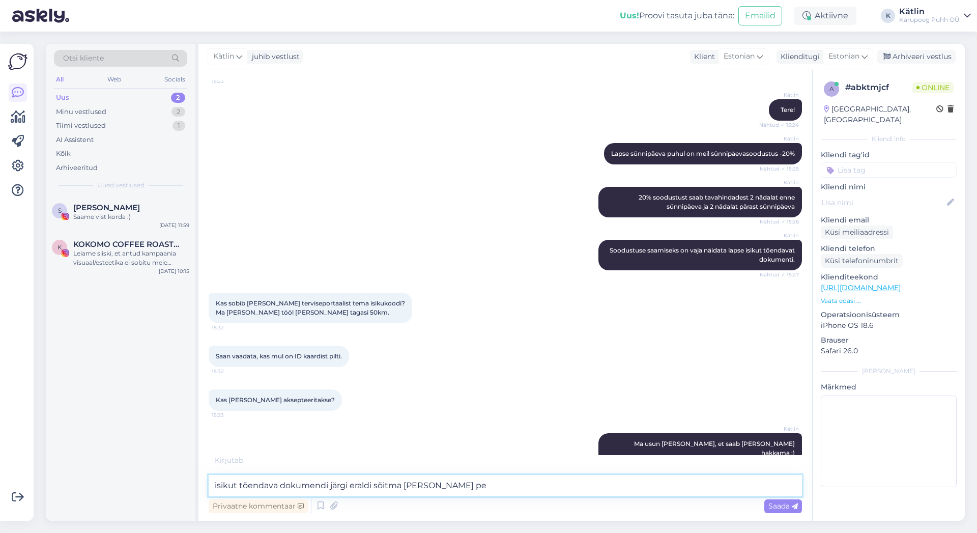  Describe the element at coordinates (888, 277) in the screenshot. I see `p: Klienditeekond` at that location.